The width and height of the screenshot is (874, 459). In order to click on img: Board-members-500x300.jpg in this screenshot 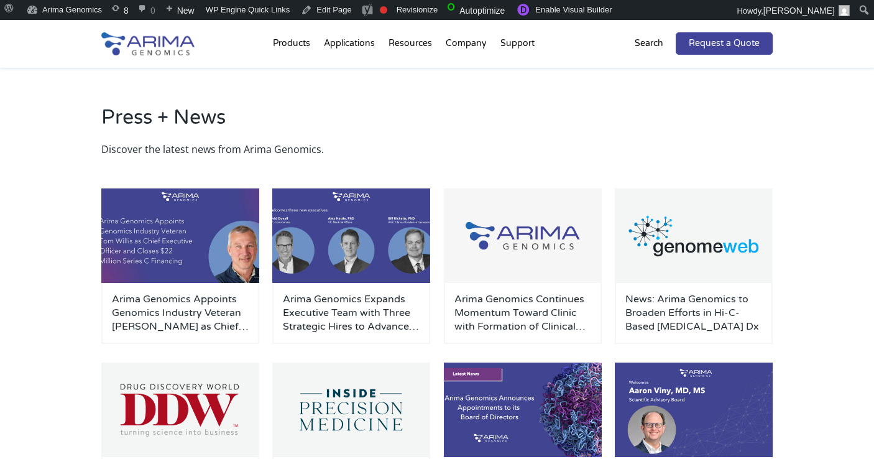, I will do `click(523, 410)`.